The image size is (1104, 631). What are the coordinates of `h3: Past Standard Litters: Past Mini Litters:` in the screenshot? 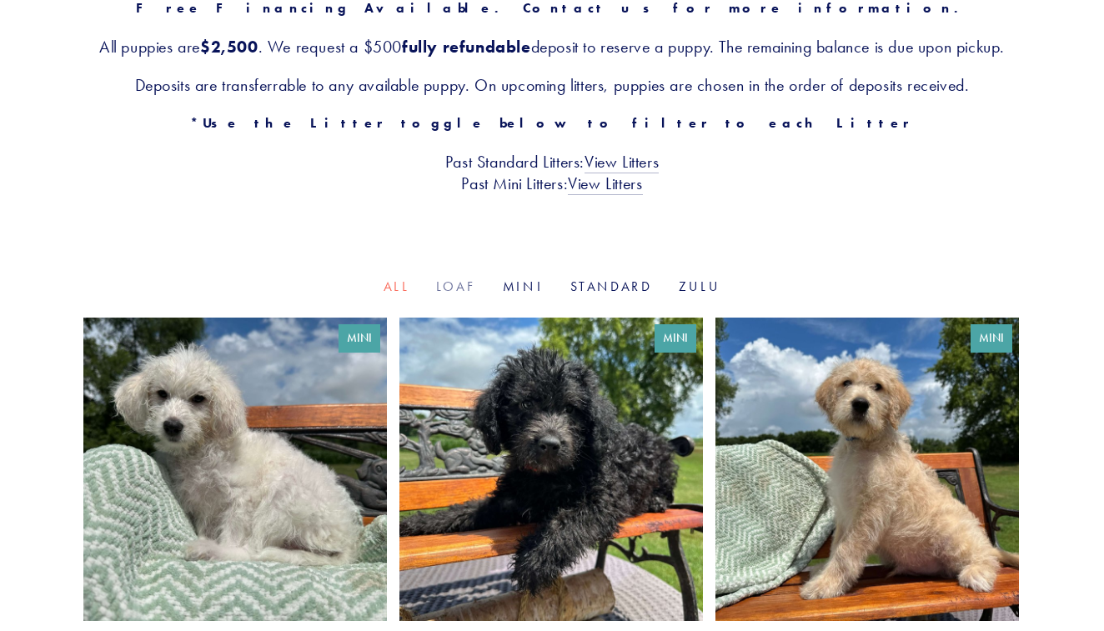 It's located at (552, 173).